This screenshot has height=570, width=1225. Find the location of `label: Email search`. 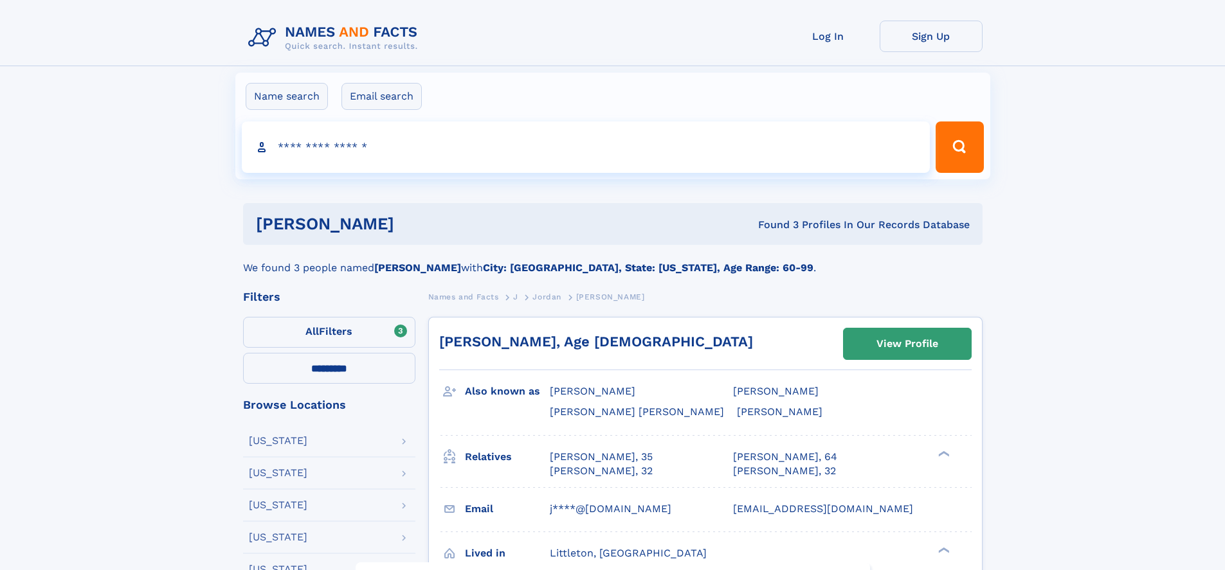

label: Email search is located at coordinates (381, 96).